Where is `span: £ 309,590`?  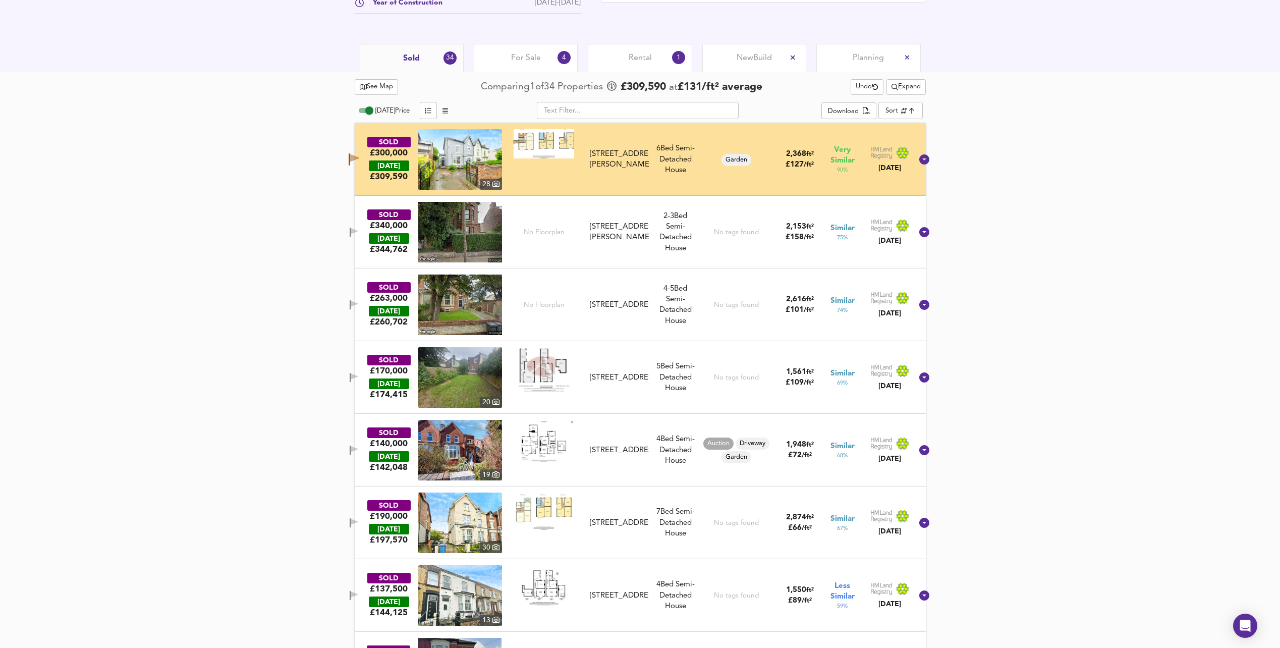 span: £ 309,590 is located at coordinates (643, 87).